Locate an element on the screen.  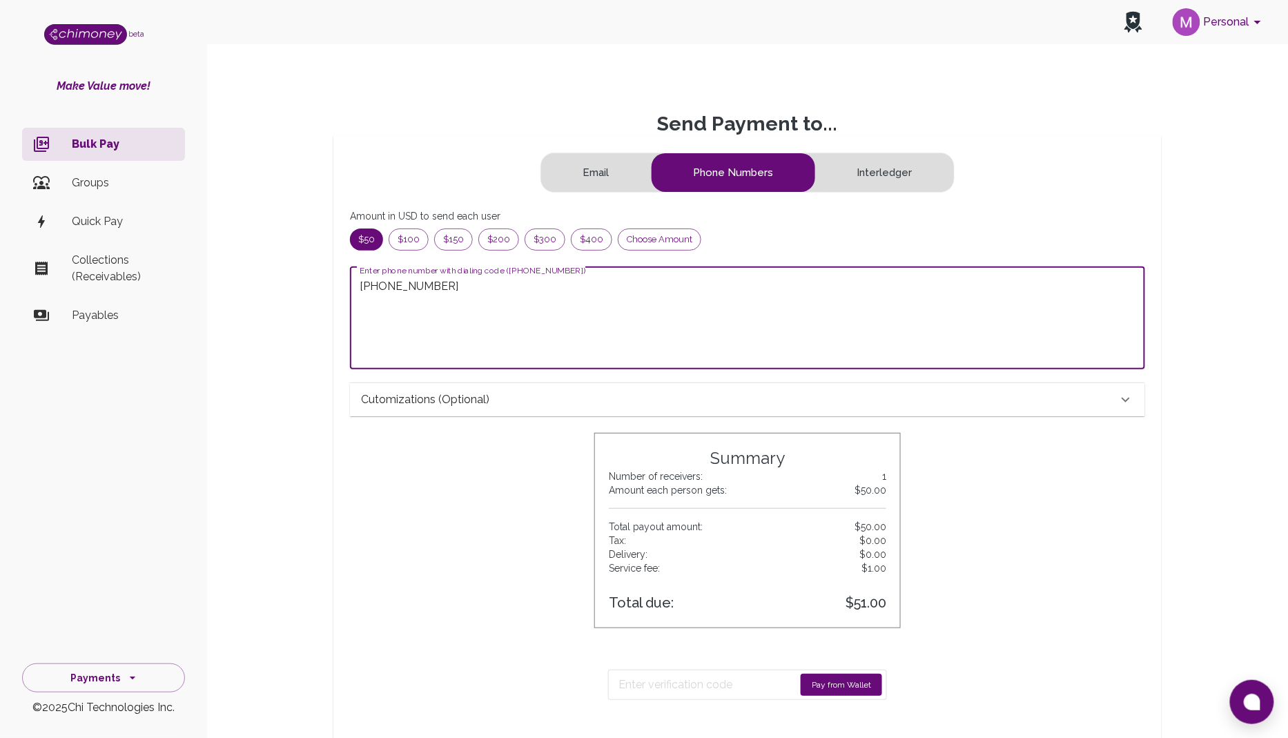
span: $50 is located at coordinates (366, 239).